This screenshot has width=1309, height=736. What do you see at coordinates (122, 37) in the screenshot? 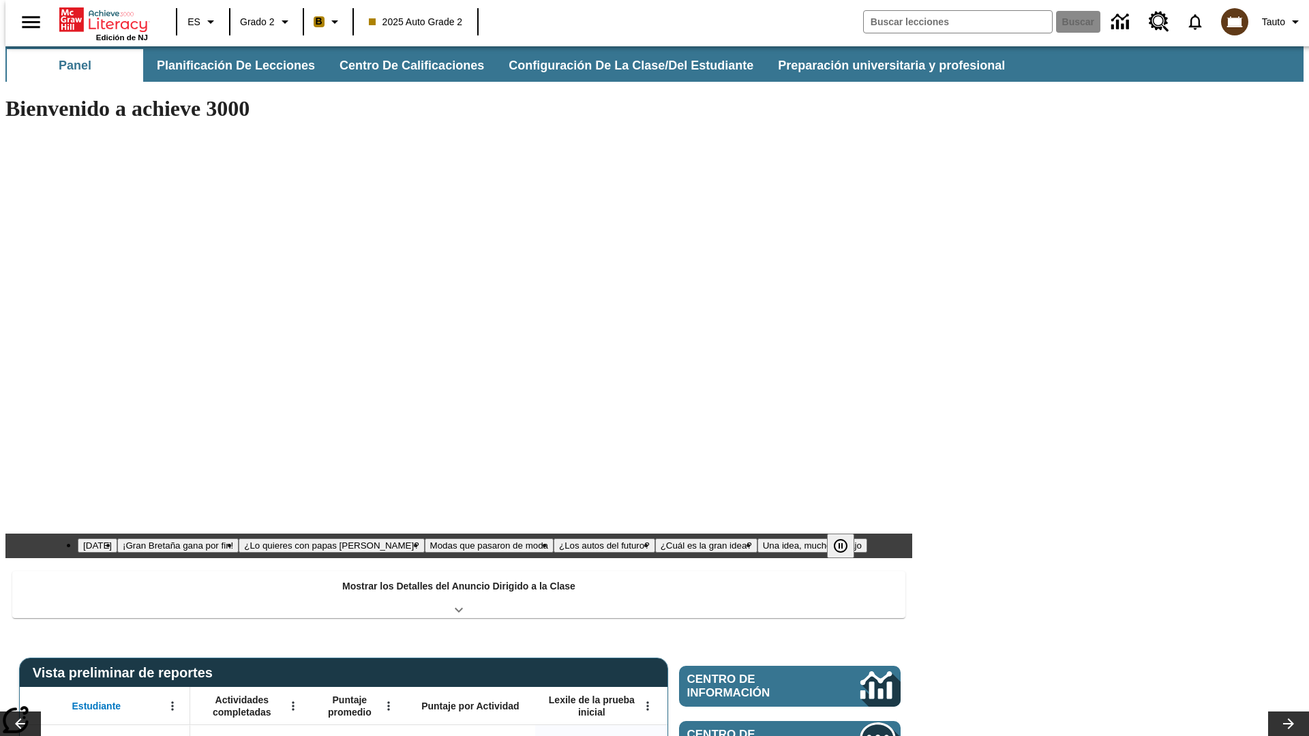
I see `span: Edición de NJ` at bounding box center [122, 37].